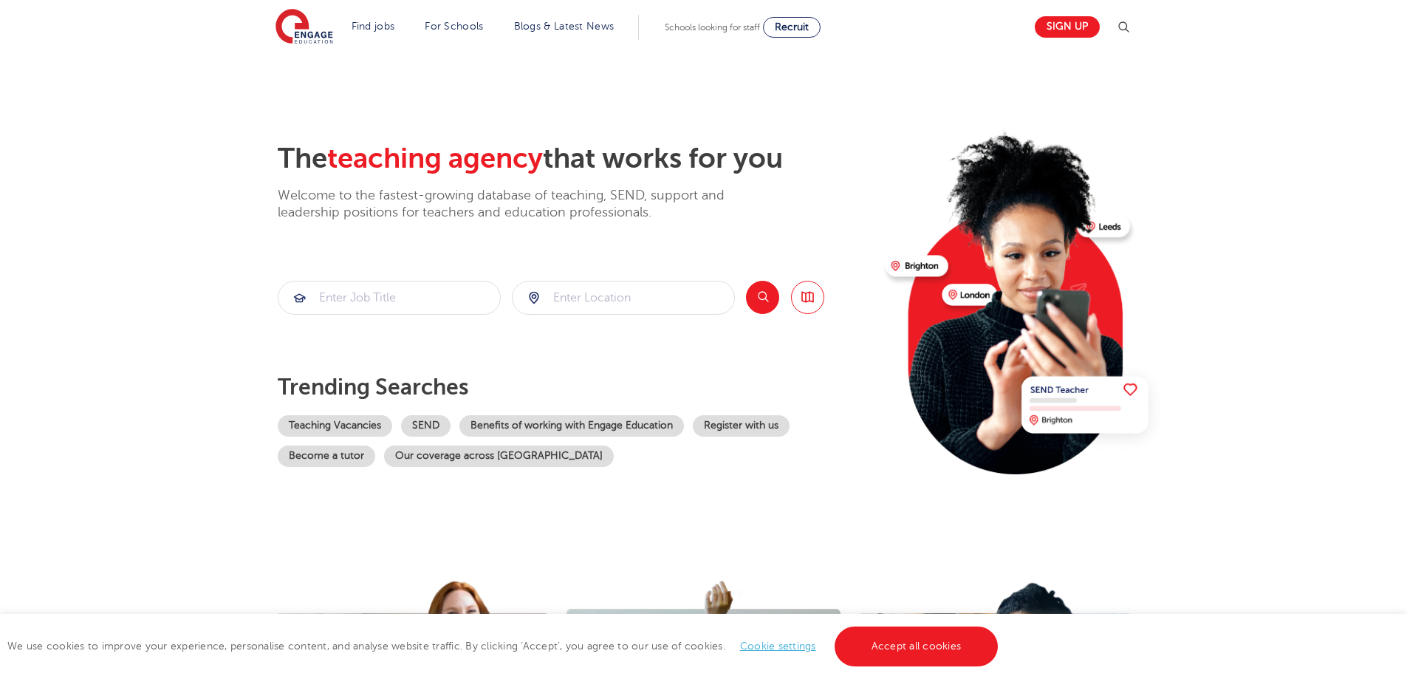 The width and height of the screenshot is (1407, 679). What do you see at coordinates (335, 425) in the screenshot?
I see `a: Teaching Vacancies` at bounding box center [335, 425].